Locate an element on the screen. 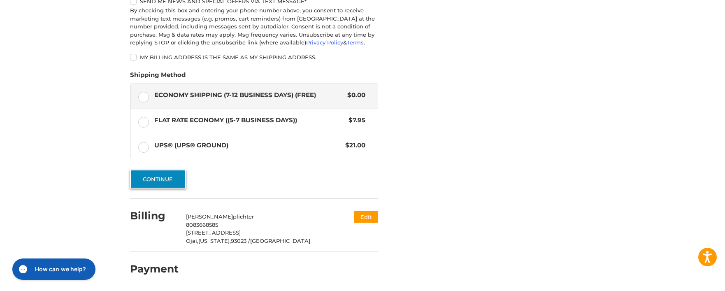 The width and height of the screenshot is (725, 291). h1: How can we help? is located at coordinates (52, 14).